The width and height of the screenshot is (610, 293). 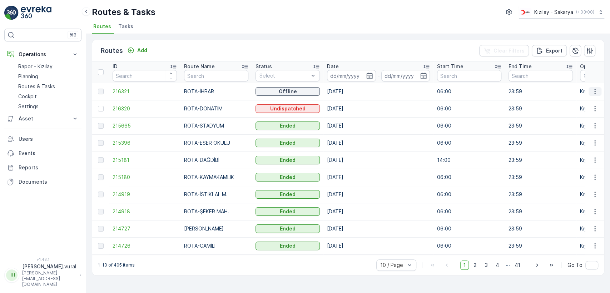 What do you see at coordinates (43, 182) in the screenshot?
I see `a: Documents` at bounding box center [43, 182].